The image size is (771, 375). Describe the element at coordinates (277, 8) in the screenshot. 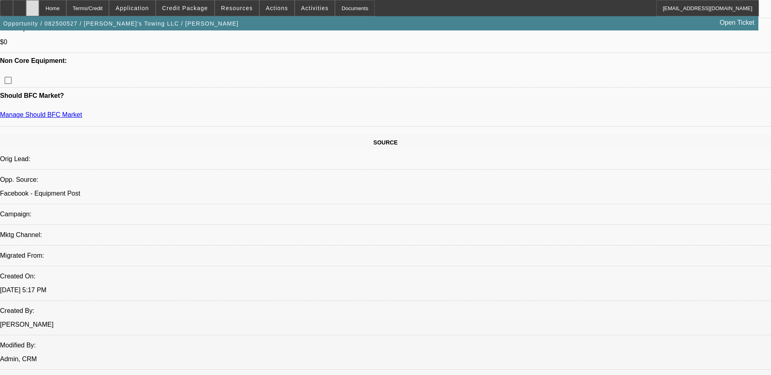

I see `span: Actions` at that location.